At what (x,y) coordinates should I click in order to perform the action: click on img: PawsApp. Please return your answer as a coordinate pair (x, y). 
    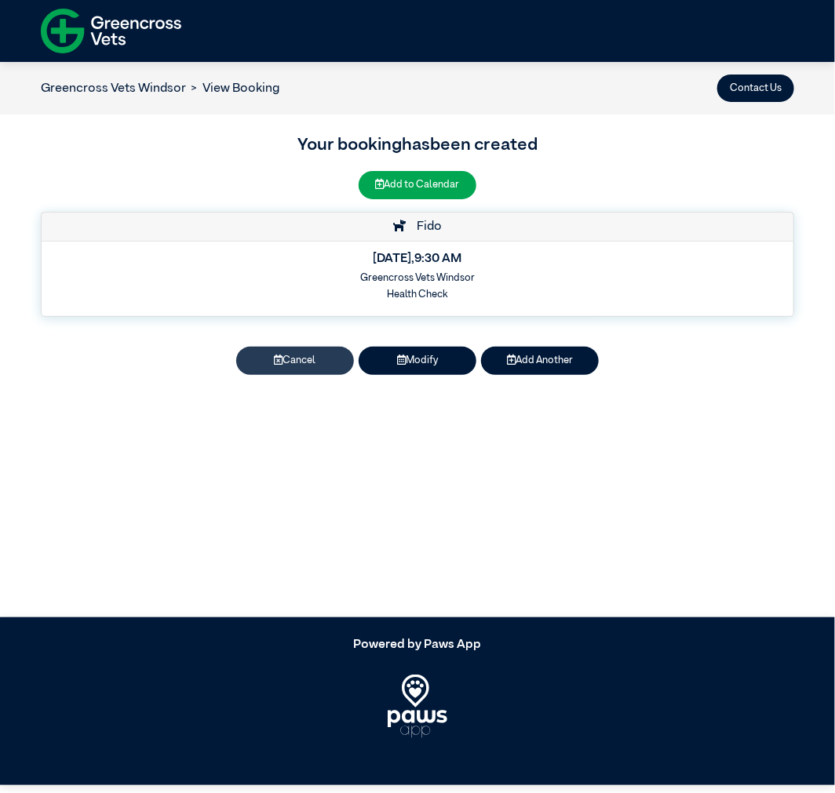
    Looking at the image, I should click on (418, 706).